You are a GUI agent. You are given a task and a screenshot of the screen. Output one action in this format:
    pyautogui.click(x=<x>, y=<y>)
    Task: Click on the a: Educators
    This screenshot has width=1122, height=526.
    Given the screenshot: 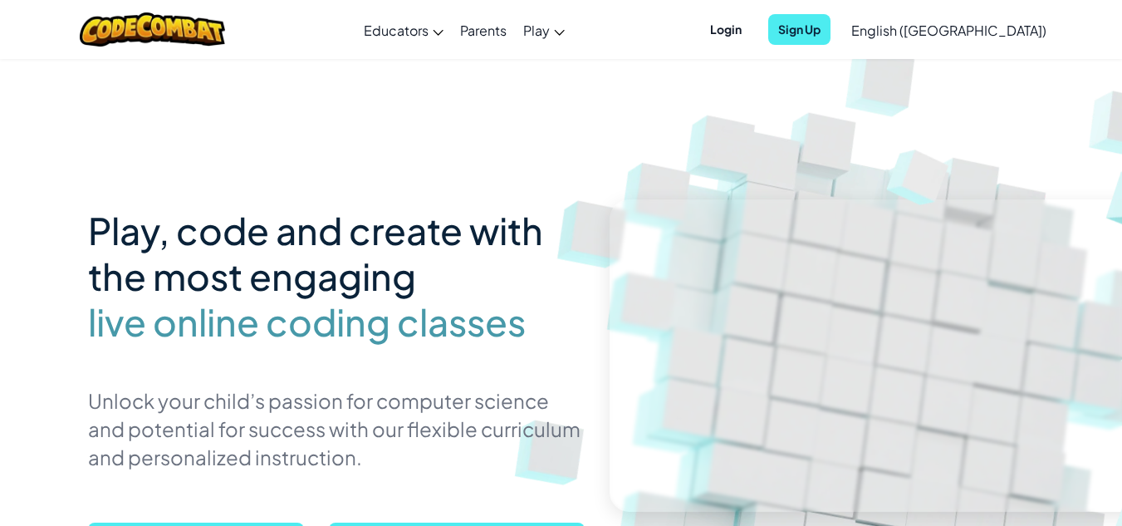 What is the action you would take?
    pyautogui.click(x=404, y=30)
    